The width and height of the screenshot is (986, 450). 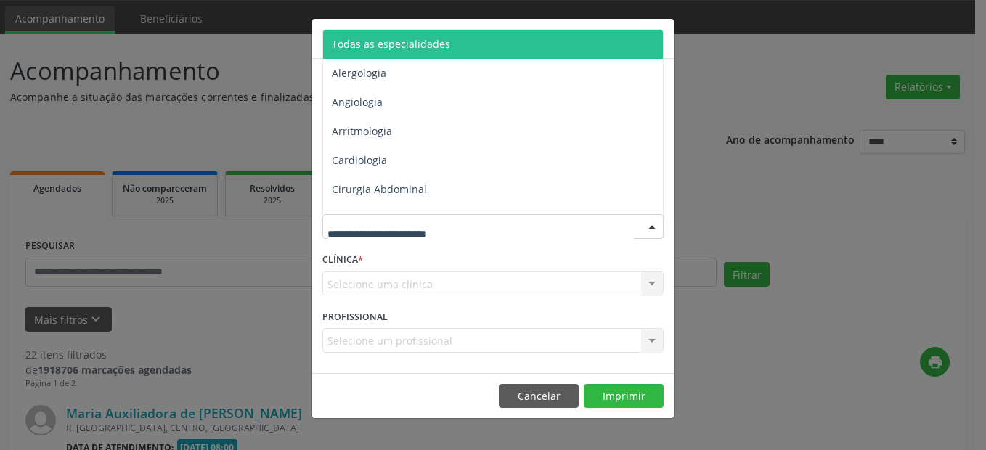 I want to click on span: Cirurgia Bariatrica, so click(x=376, y=218).